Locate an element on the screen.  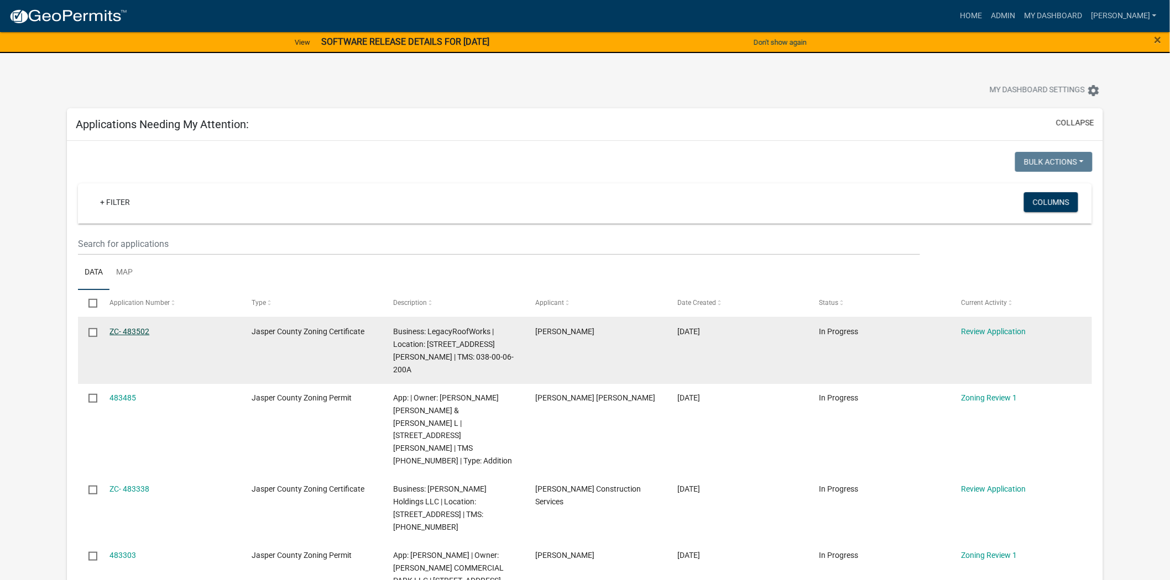
a: 483485 is located at coordinates (123, 398).